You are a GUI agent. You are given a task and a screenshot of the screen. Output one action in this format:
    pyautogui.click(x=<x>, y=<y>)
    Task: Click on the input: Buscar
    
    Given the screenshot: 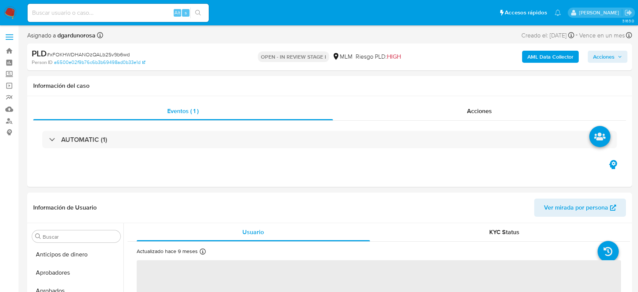 What is the action you would take?
    pyautogui.click(x=80, y=236)
    